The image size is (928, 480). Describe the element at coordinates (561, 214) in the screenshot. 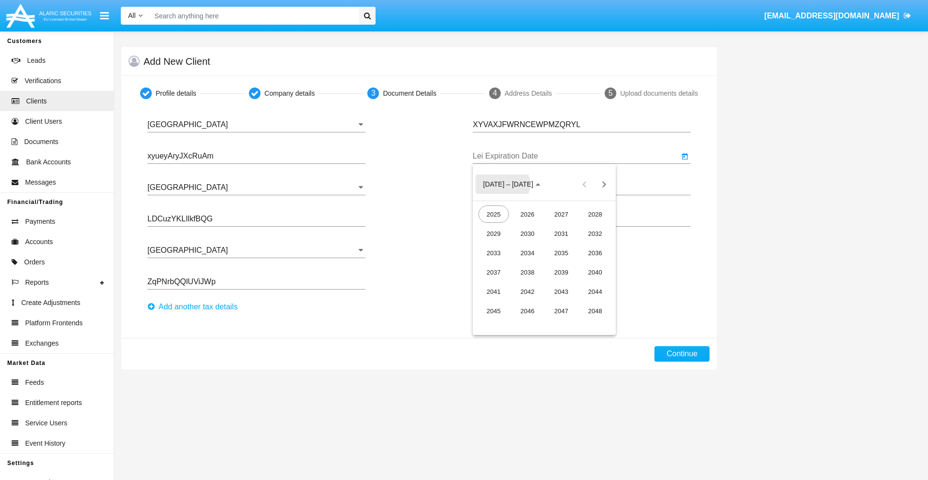

I see `td: 2027` at that location.